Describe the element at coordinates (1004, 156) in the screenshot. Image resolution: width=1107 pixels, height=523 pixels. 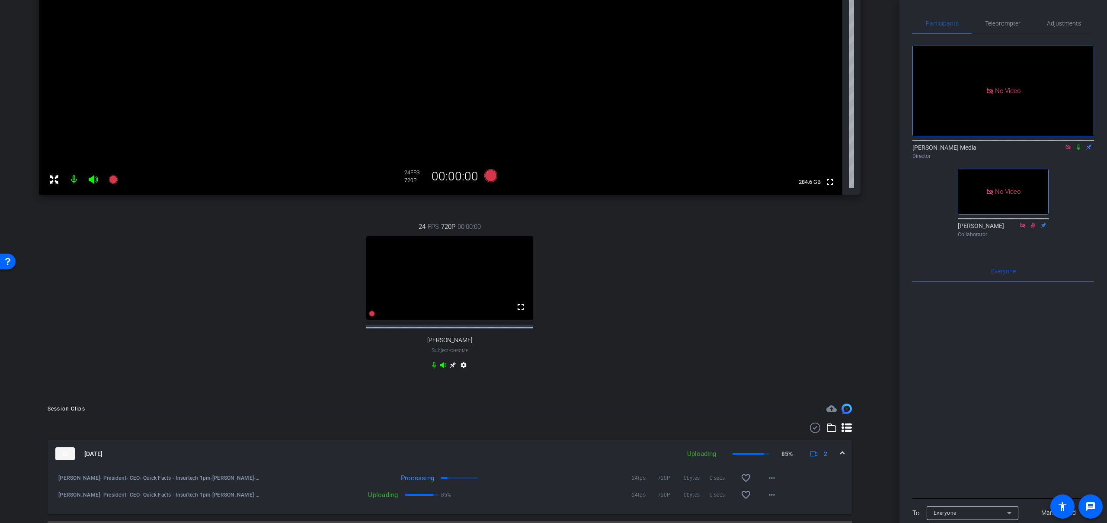
I see `div: Director` at that location.